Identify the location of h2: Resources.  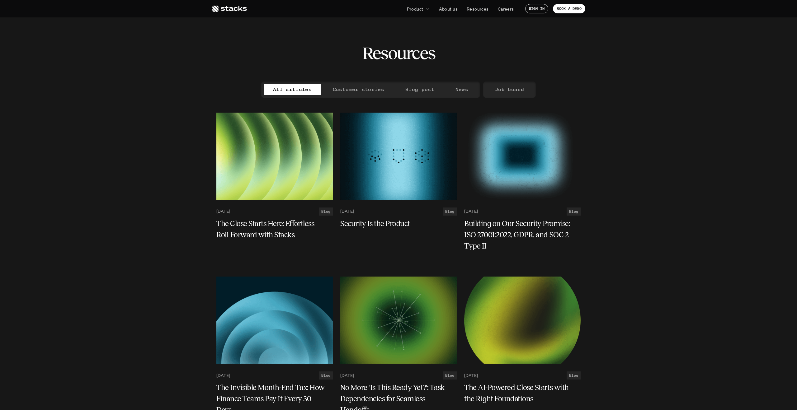
(399, 53).